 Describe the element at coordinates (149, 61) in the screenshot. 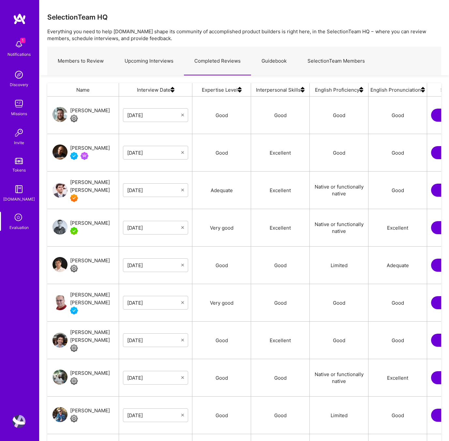

I see `a: Upcoming Interviews` at that location.